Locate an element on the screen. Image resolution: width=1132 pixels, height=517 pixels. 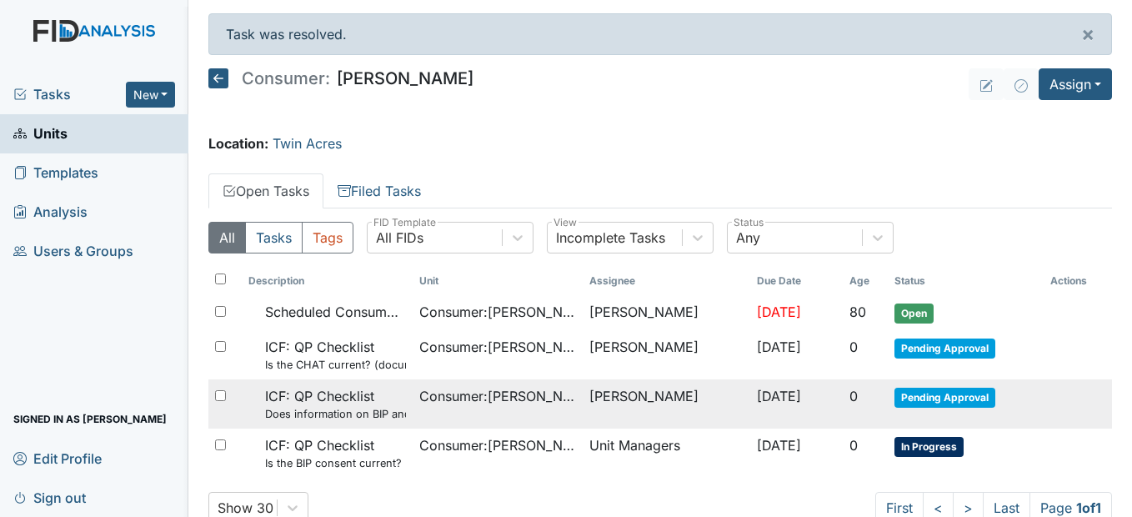
span: Users & Groups is located at coordinates (73, 251).